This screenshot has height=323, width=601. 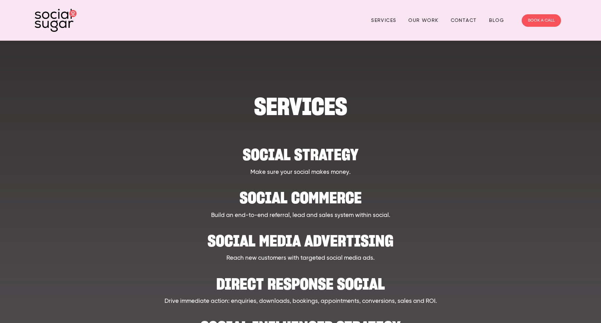 I want to click on a: Our Work, so click(x=423, y=20).